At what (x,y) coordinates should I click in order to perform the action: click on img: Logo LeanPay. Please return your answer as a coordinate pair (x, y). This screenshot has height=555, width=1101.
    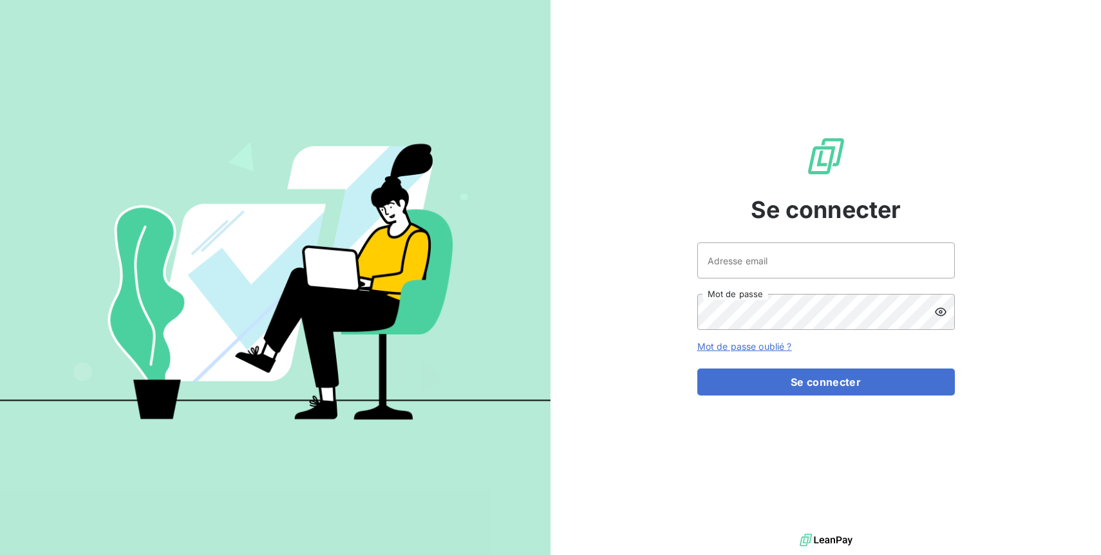
    Looking at the image, I should click on (826, 156).